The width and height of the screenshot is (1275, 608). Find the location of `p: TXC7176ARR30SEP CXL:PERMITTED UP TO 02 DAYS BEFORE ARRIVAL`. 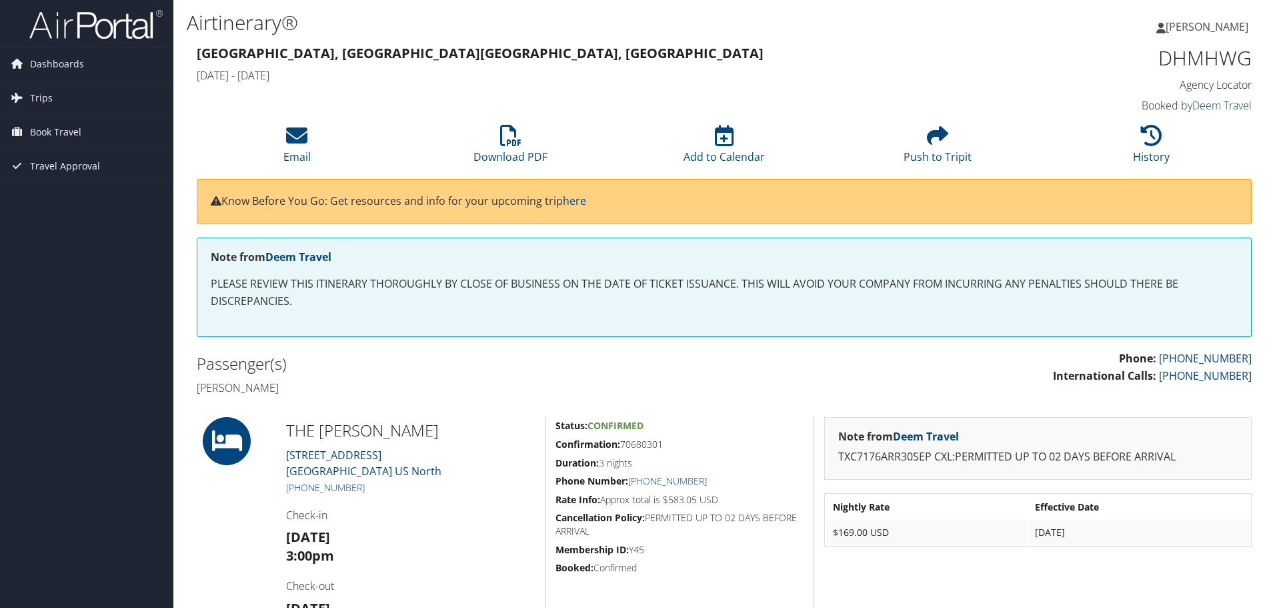

p: TXC7176ARR30SEP CXL:PERMITTED UP TO 02 DAYS BEFORE ARRIVAL is located at coordinates (1038, 457).